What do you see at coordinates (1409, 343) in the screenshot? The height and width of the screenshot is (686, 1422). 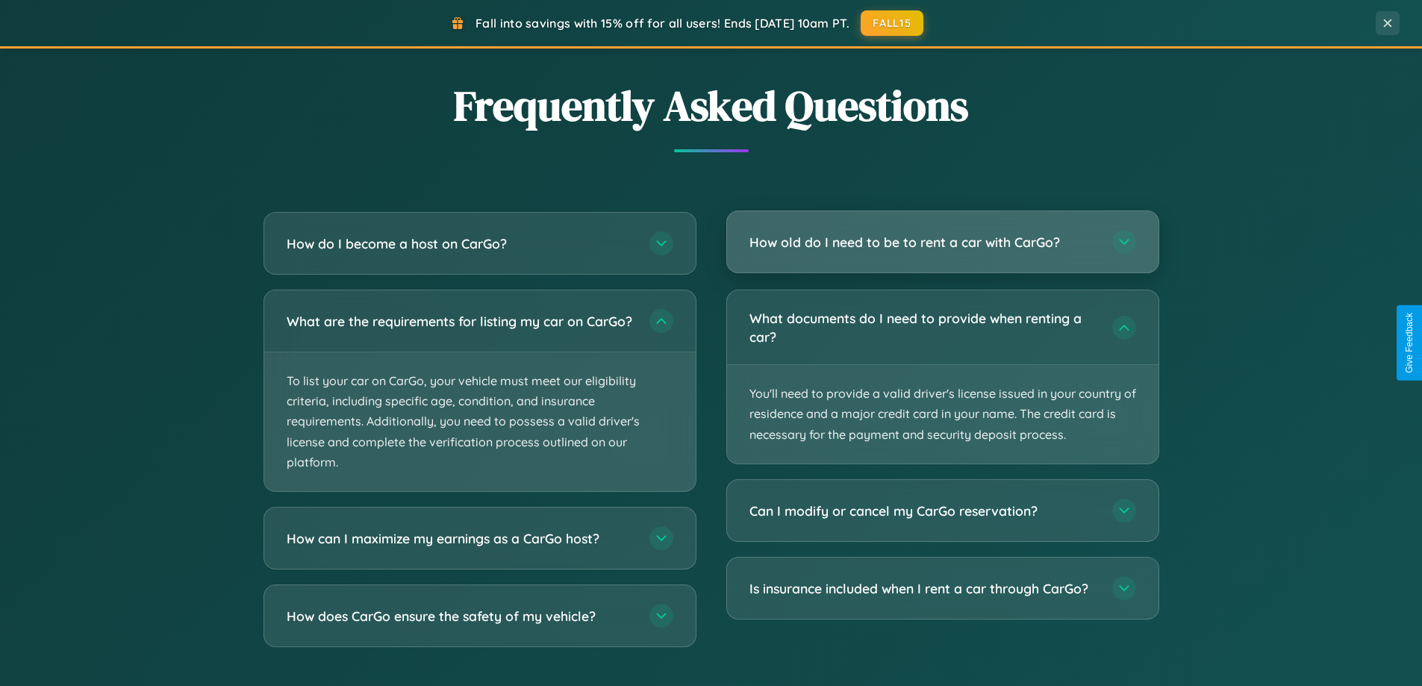 I see `div: Give Feedback` at bounding box center [1409, 343].